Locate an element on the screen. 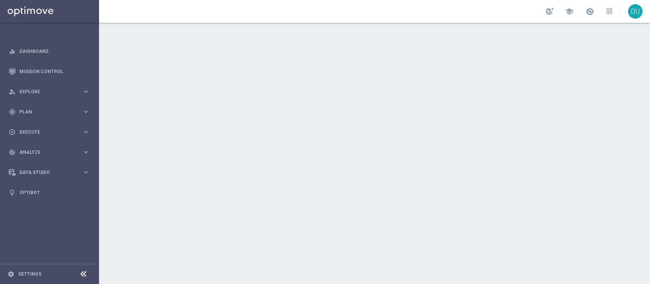 Image resolution: width=650 pixels, height=284 pixels. button: Data Studio keyboard_arrow_right is located at coordinates (49, 173).